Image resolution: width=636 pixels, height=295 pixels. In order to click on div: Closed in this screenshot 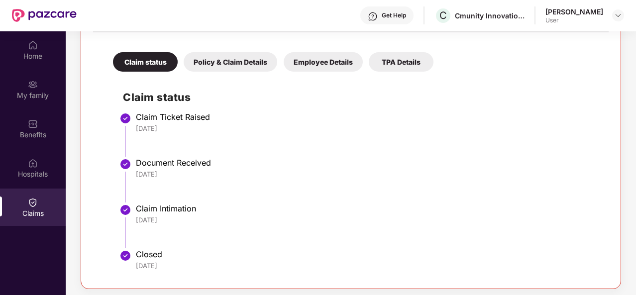, I will do `click(367, 254)`.